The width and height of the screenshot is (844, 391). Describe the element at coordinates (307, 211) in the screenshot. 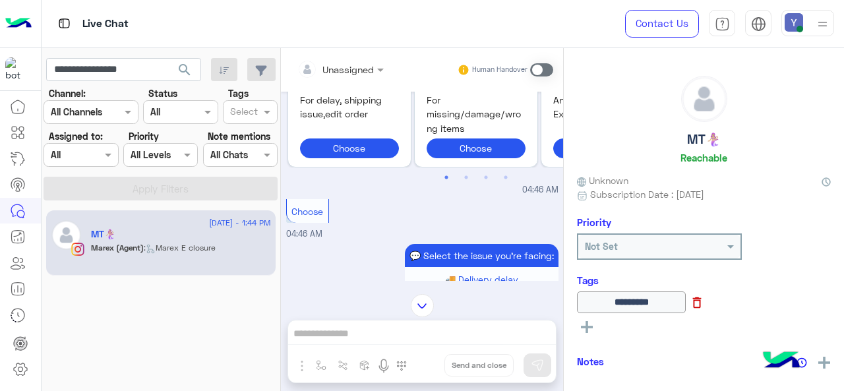

I see `span: Choose` at that location.